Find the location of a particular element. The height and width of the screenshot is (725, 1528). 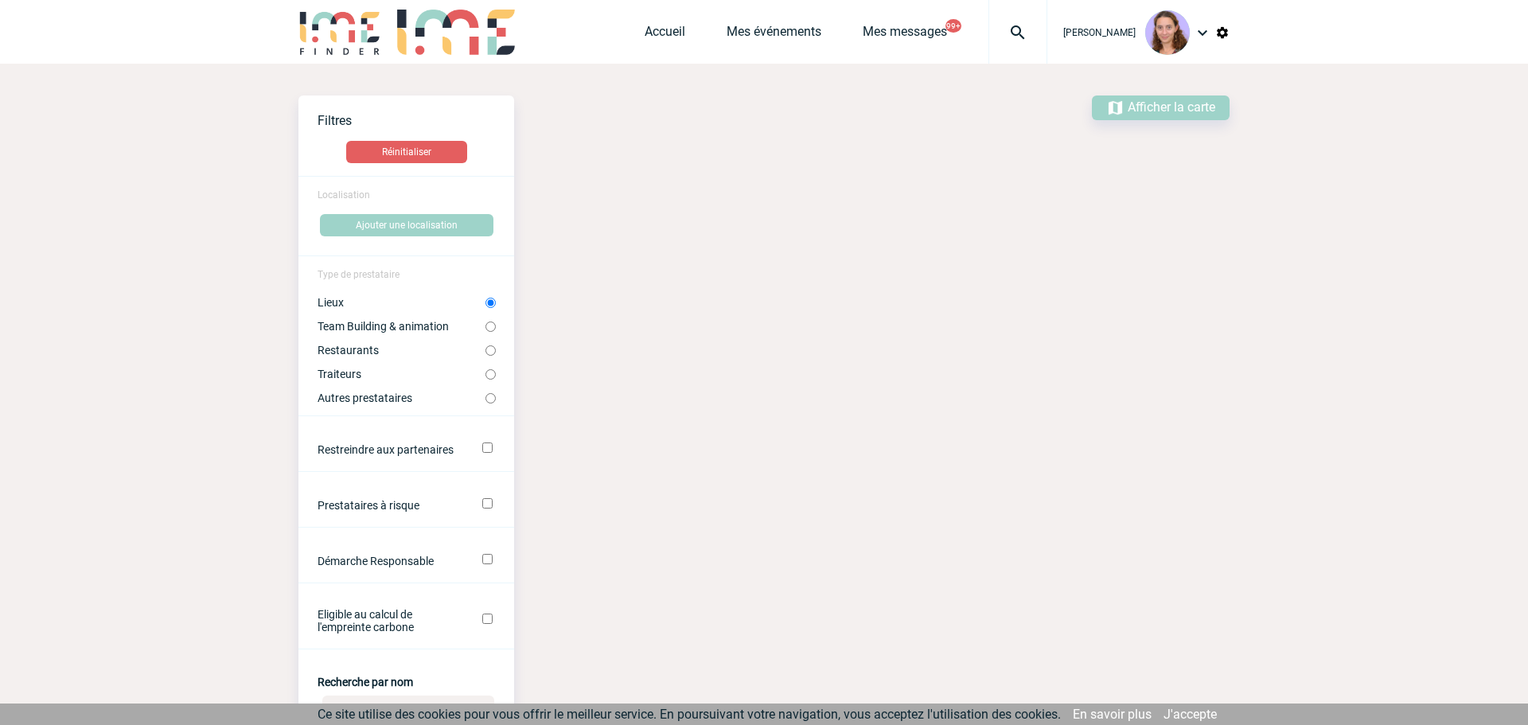

a: Réinitialiser is located at coordinates (406, 152).